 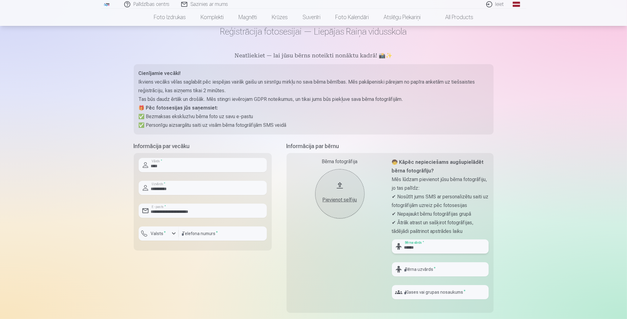 I want to click on a: Atslēgu piekariņi, so click(x=402, y=17).